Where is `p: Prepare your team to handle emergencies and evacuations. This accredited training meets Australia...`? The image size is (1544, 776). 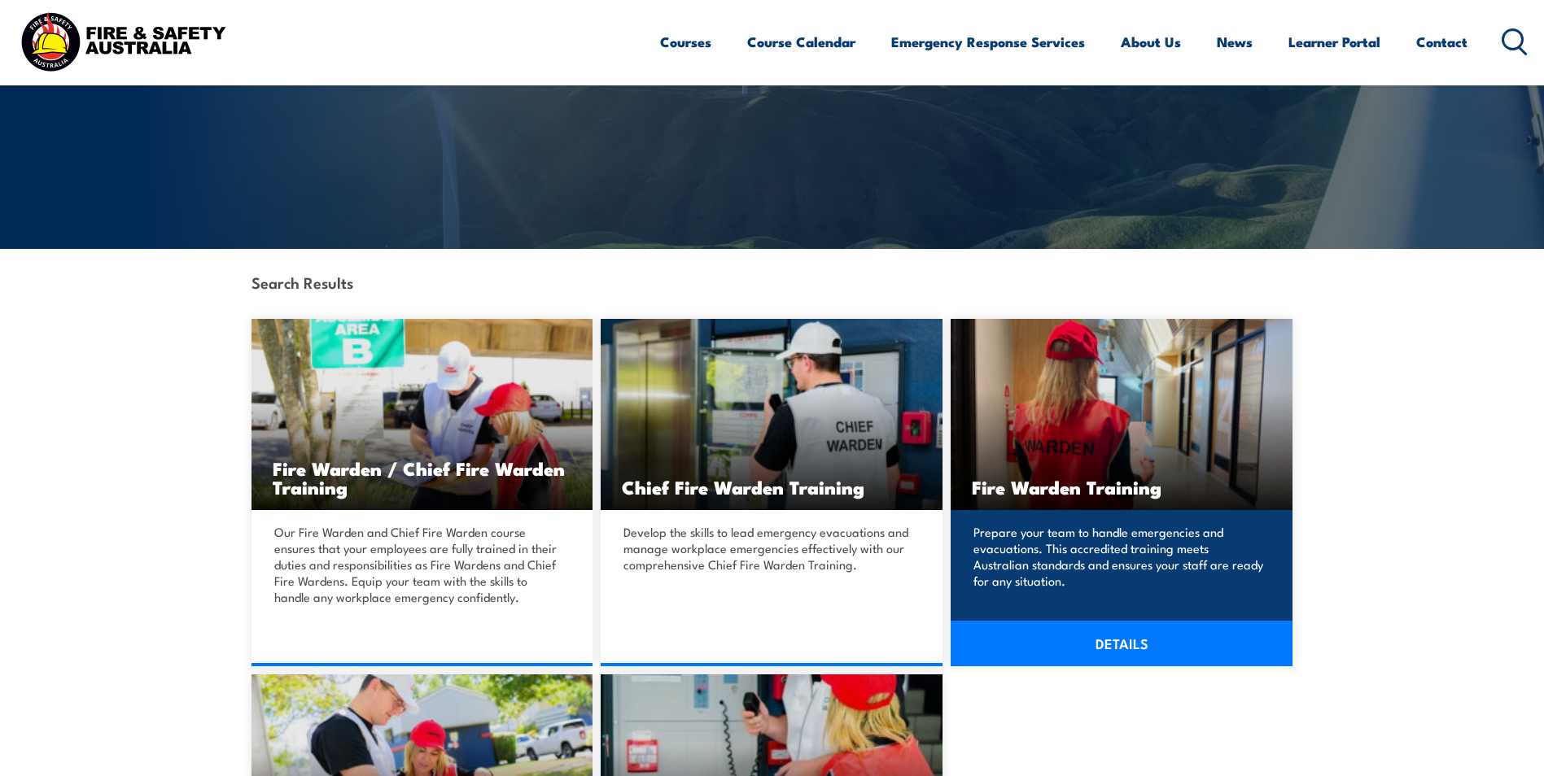 p: Prepare your team to handle emergencies and evacuations. This accredited training meets Australia... is located at coordinates (1119, 557).